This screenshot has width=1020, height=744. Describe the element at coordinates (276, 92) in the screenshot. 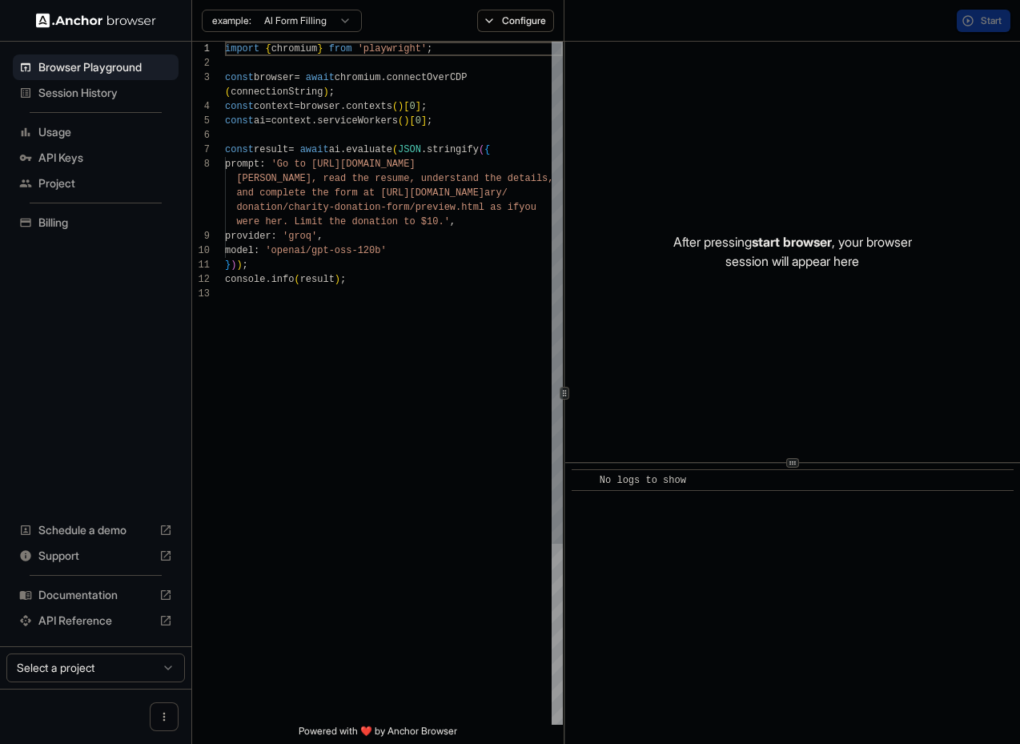

I see `span: connectionString` at that location.